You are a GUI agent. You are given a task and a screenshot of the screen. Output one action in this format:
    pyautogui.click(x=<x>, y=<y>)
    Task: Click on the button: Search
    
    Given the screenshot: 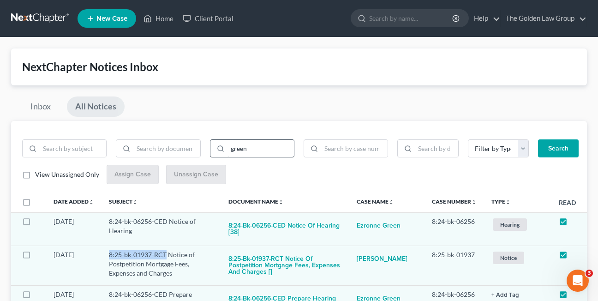 What is the action you would take?
    pyautogui.click(x=558, y=149)
    